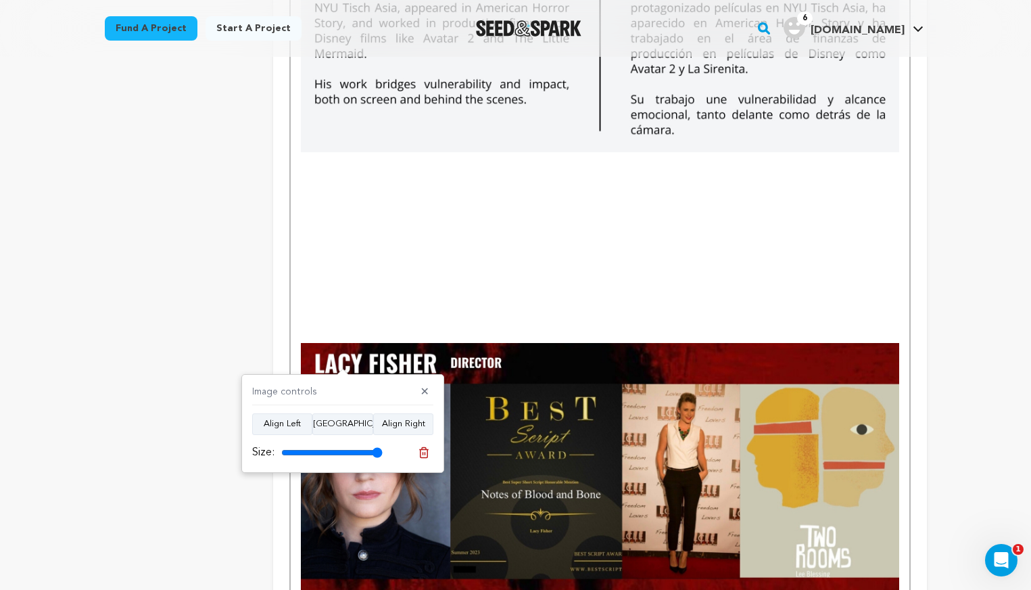 This screenshot has height=590, width=1031. I want to click on h4: Image controls, so click(285, 392).